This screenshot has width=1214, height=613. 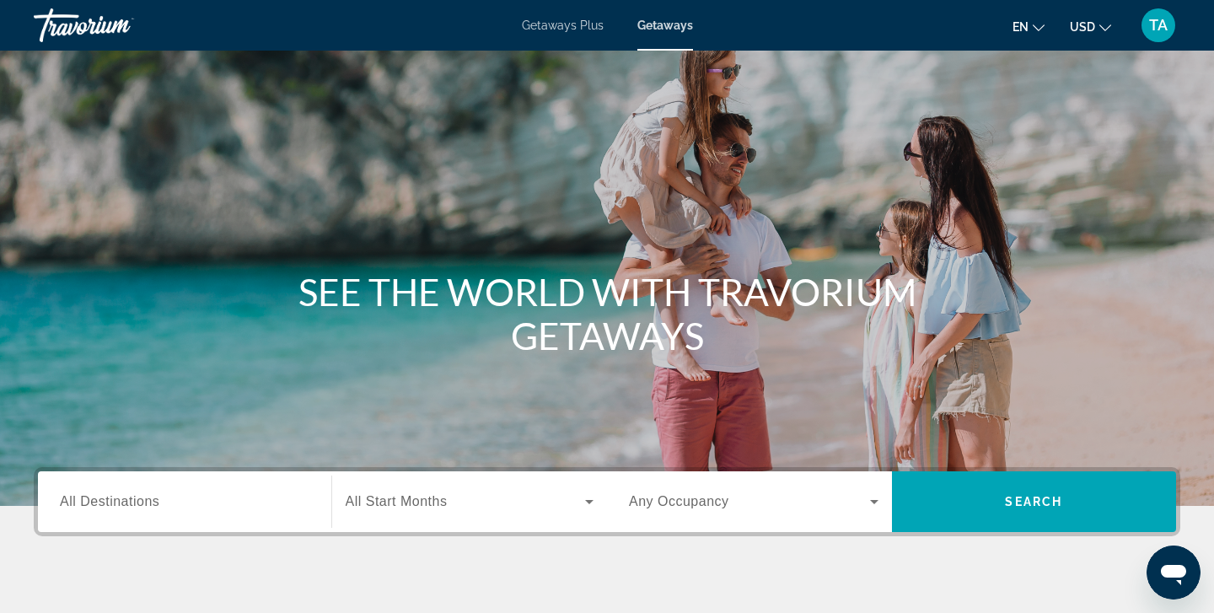 What do you see at coordinates (1158, 25) in the screenshot?
I see `button: User Menu` at bounding box center [1158, 25].